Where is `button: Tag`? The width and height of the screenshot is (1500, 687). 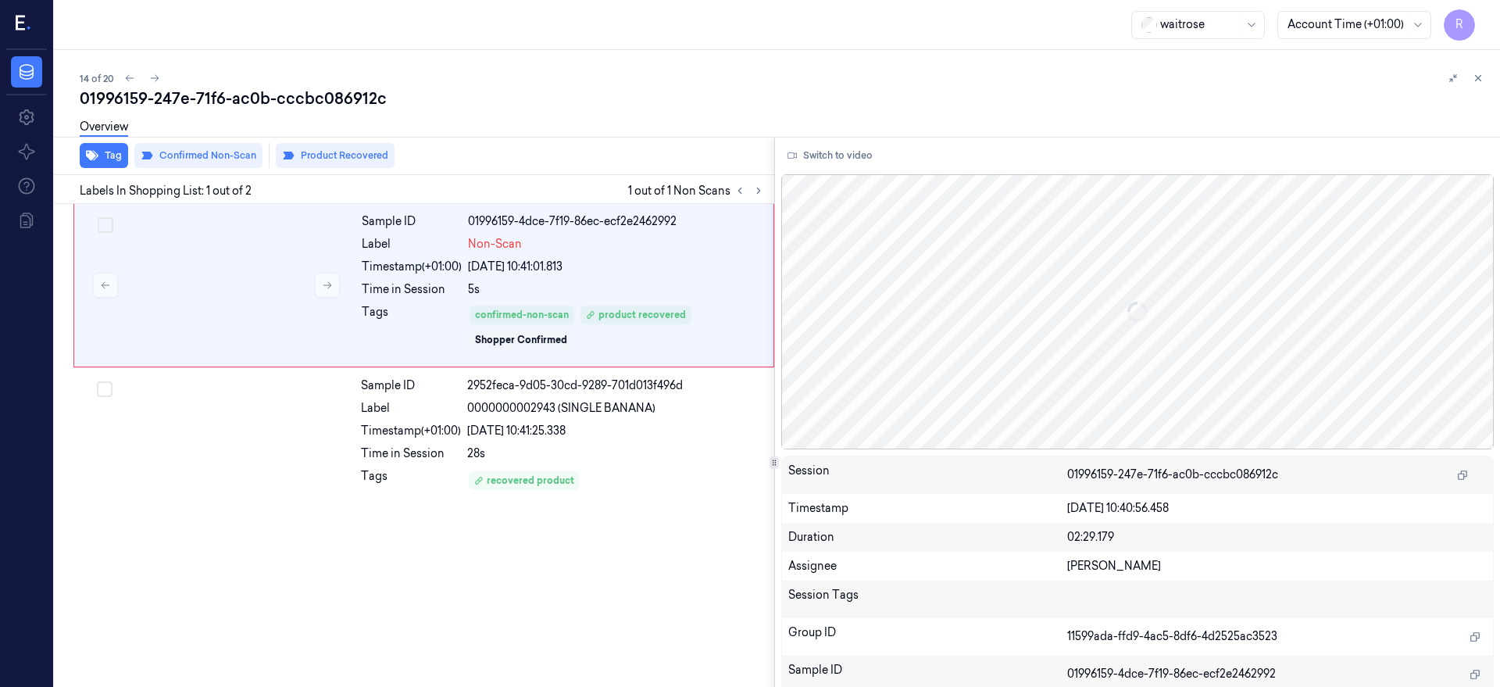
button: Tag is located at coordinates (104, 156).